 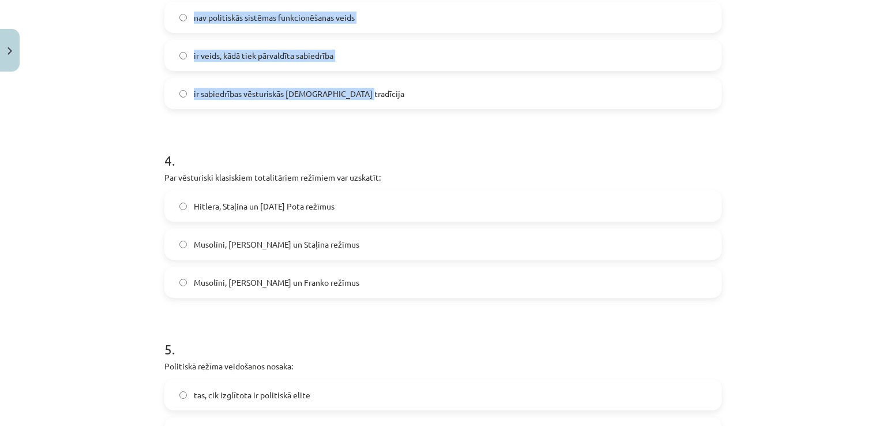 I want to click on img: icon-close-lesson-0947bae3869378f0d4975bcd49f059093ad1ed9edebbc8119c70593378902aed.svg, so click(x=10, y=51).